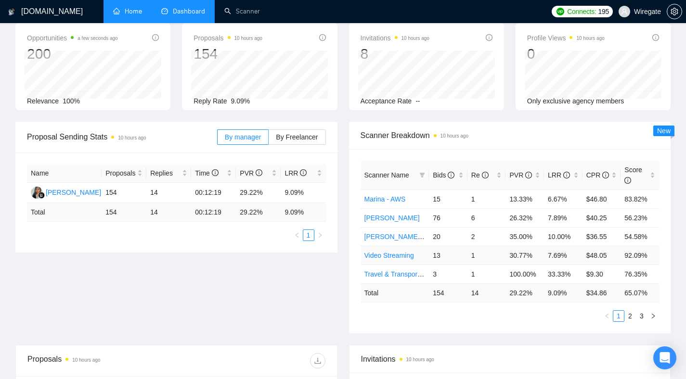 The image size is (686, 379). I want to click on li: Next Page, so click(320, 235).